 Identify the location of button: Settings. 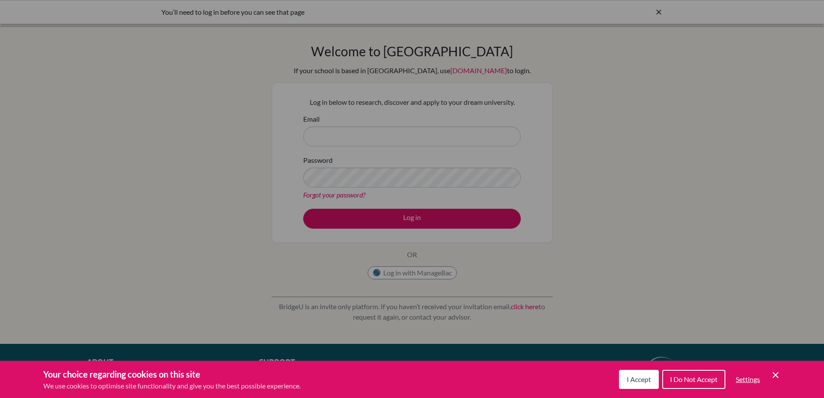
(748, 379).